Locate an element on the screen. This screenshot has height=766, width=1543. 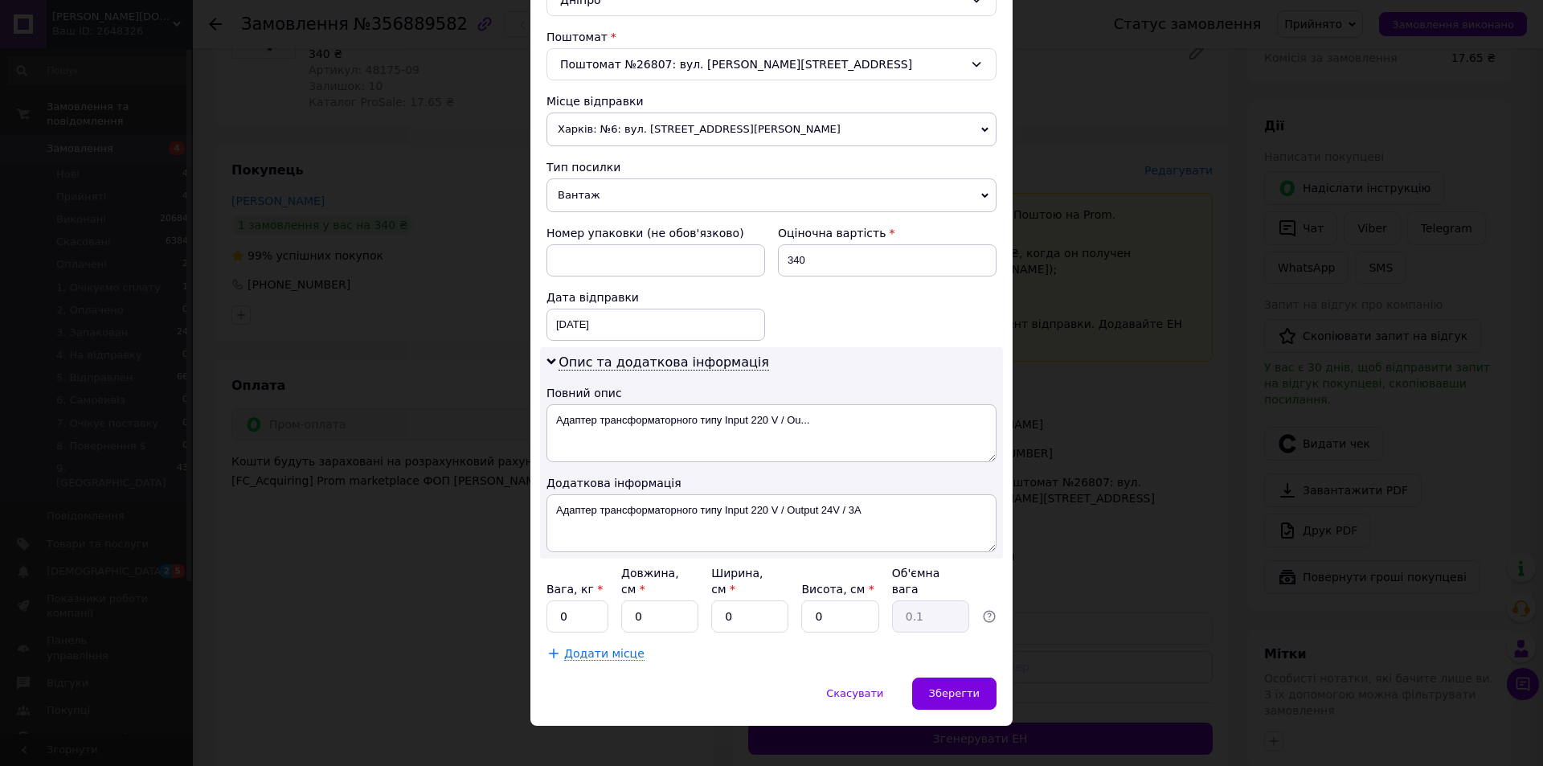
label: Довжина, см is located at coordinates (650, 581).